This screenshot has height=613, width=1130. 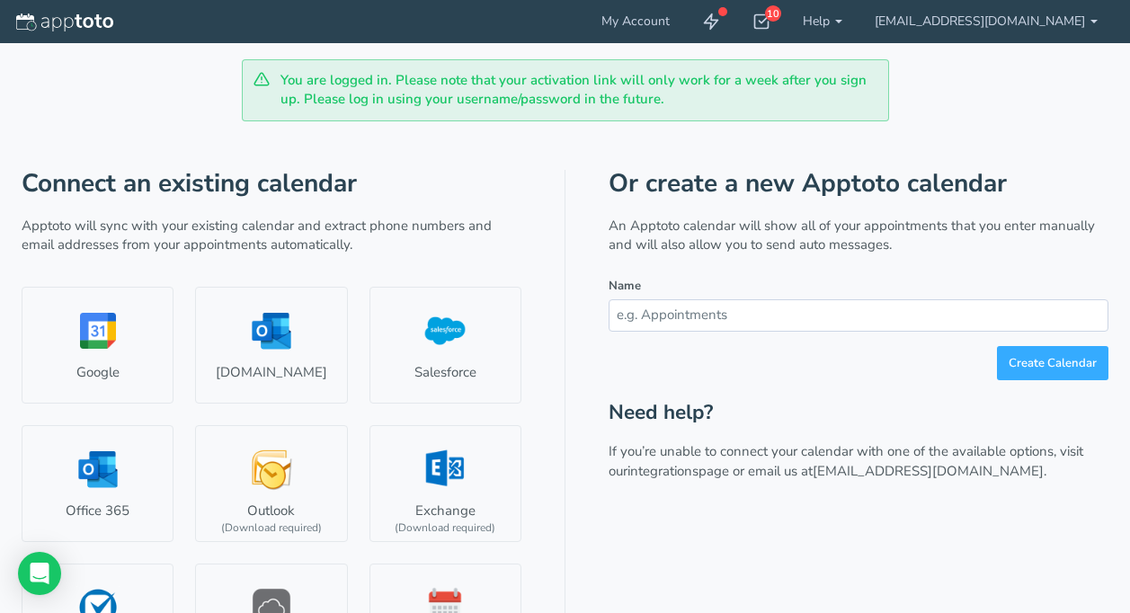 I want to click on p: An Apptoto calendar will show all of your appointments that you enter manually and will also allo..., so click(x=858, y=235).